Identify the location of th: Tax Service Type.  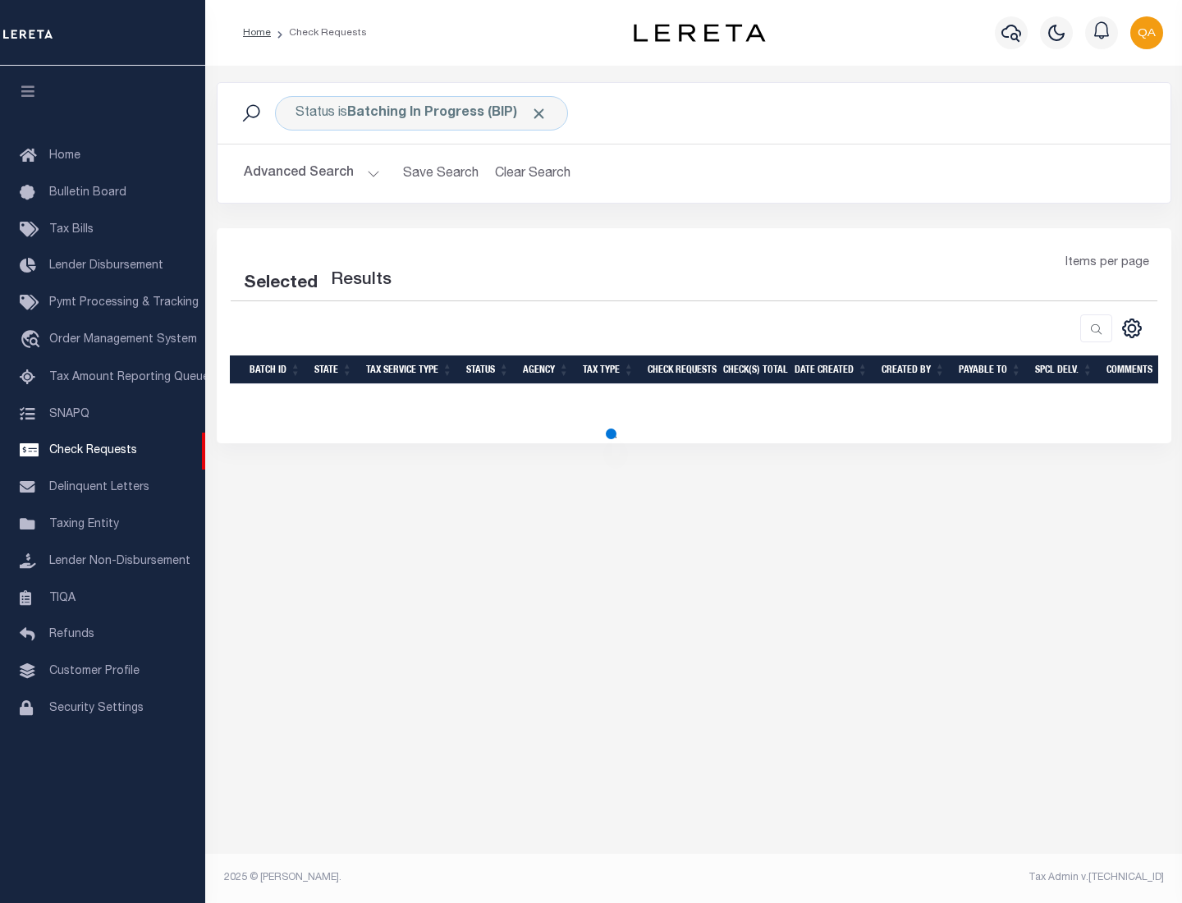
(410, 369).